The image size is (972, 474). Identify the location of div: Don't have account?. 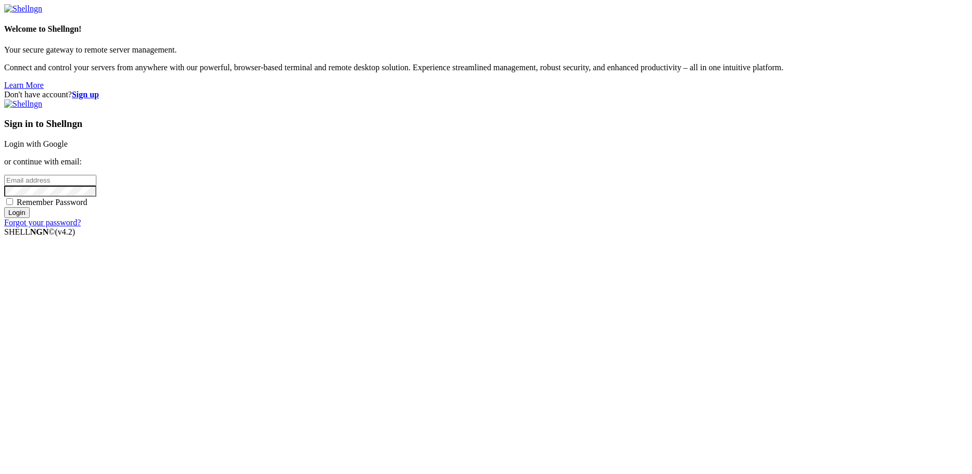
(486, 95).